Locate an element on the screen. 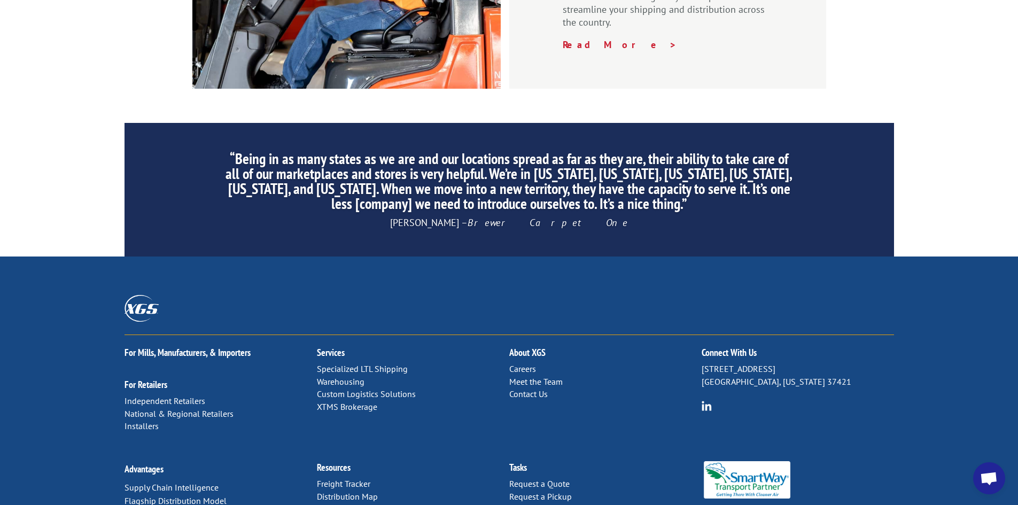 This screenshot has height=505, width=1018. a: Read More > is located at coordinates (620, 44).